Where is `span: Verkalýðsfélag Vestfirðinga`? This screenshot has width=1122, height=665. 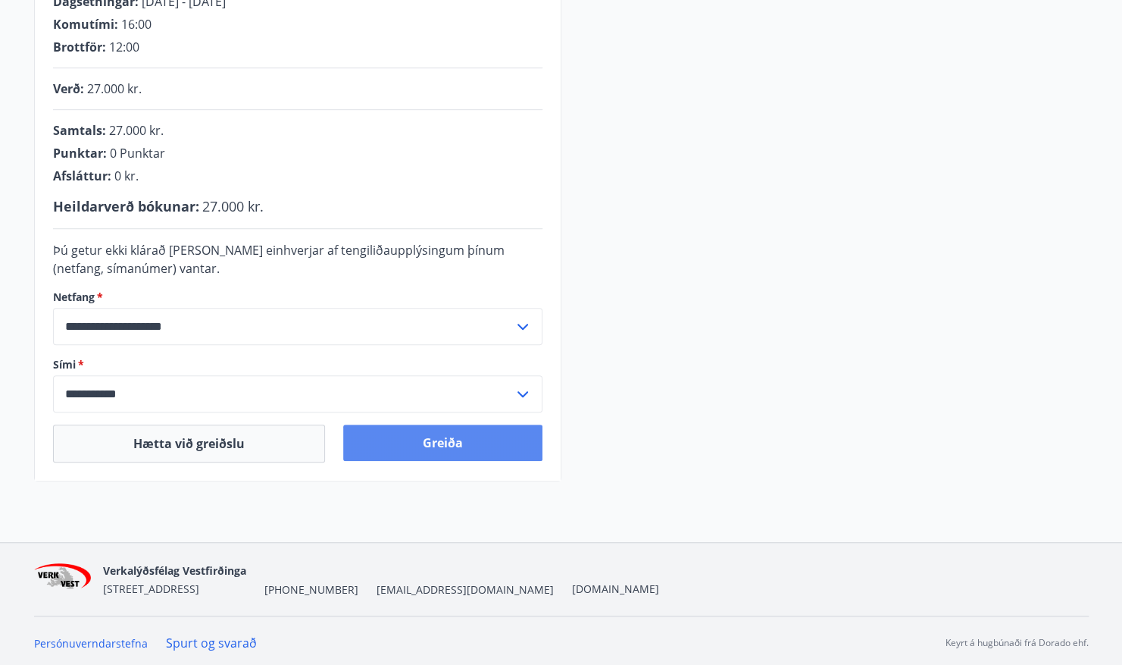
span: Verkalýðsfélag Vestfirðinga is located at coordinates (174, 570).